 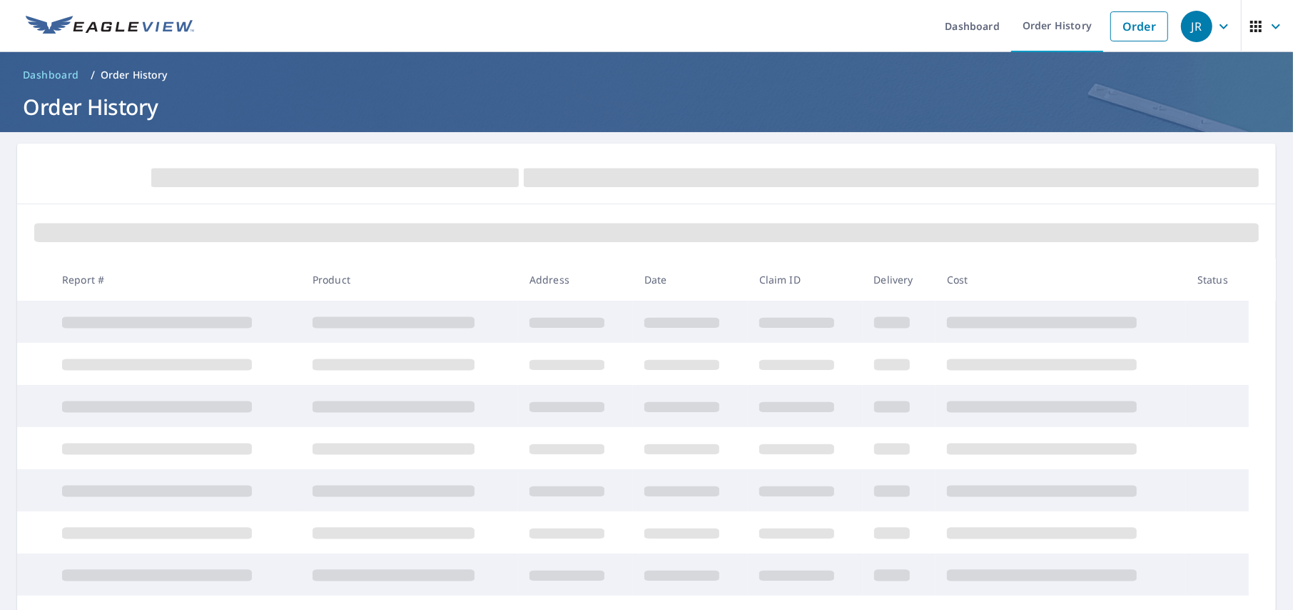 I want to click on th: Claim ID, so click(x=805, y=279).